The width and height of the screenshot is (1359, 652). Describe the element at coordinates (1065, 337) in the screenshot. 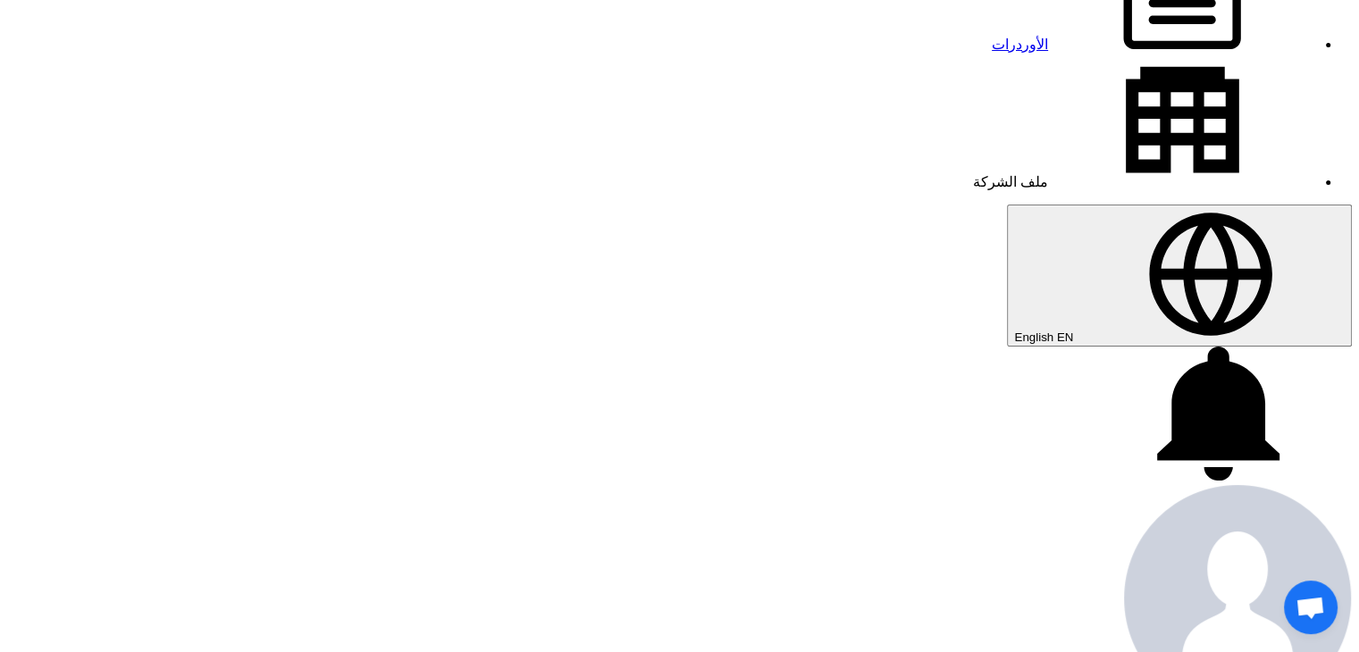

I see `span: EN` at that location.